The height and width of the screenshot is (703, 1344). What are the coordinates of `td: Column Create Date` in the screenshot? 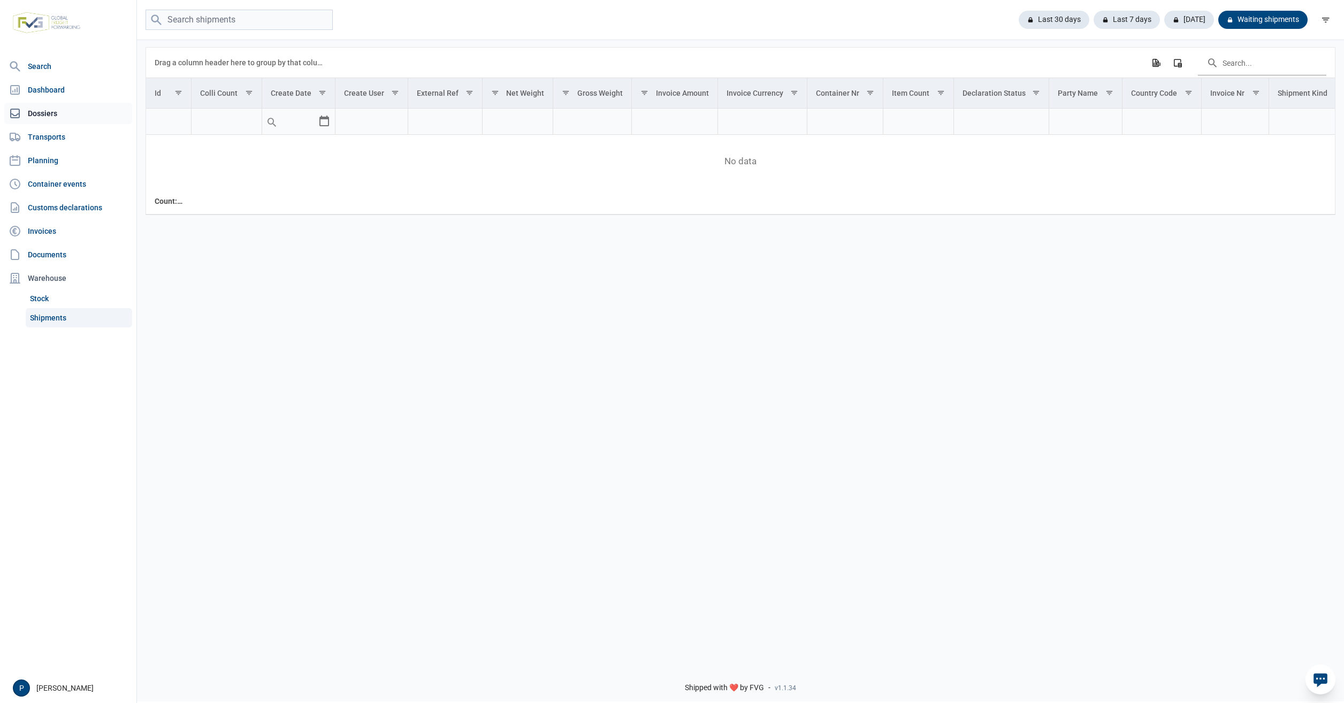 It's located at (299, 93).